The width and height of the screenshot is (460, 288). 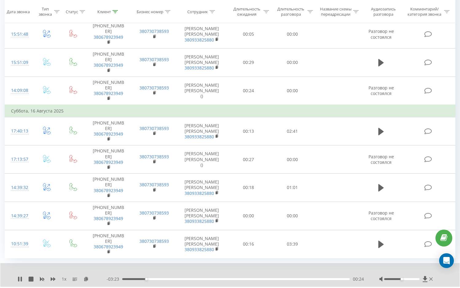 I want to click on span: - 03:23, so click(x=114, y=279).